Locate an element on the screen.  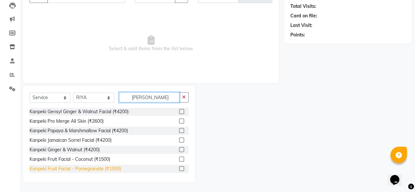
div: Kanpeki Gensyl Ginger & Walnut Facial (₹4200) is located at coordinates (79, 112).